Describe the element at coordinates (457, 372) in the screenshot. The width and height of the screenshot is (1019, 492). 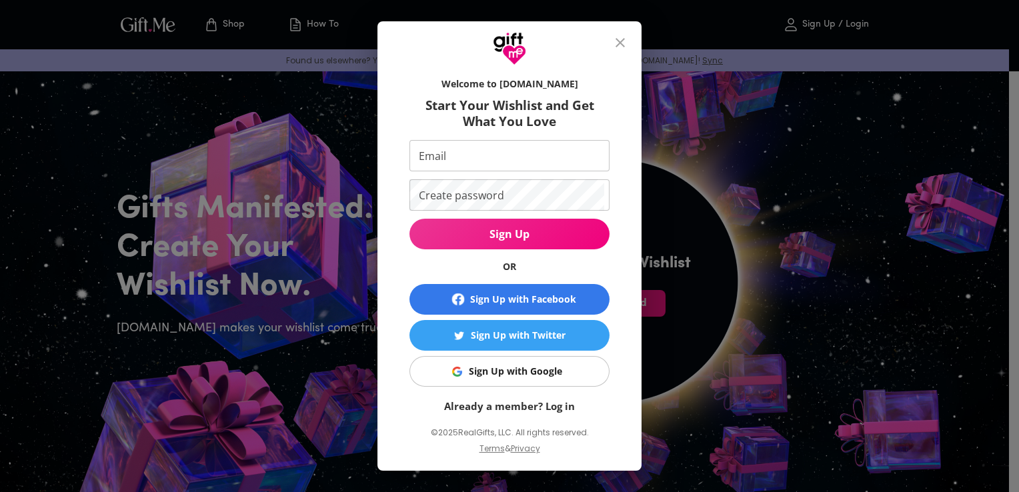
I see `img: Sign Up with Google` at that location.